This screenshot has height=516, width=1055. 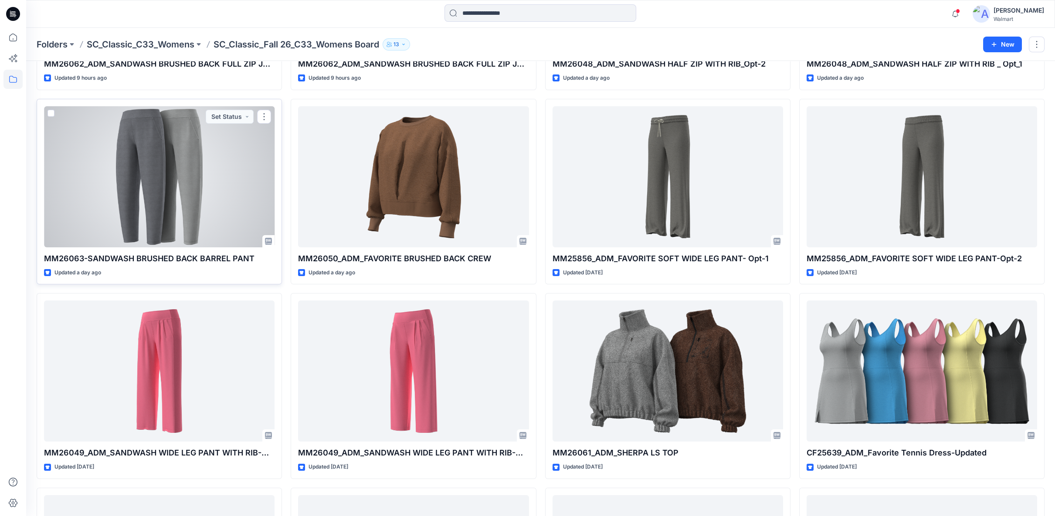 What do you see at coordinates (159, 177) in the screenshot?
I see `a: MM26063-SANDWASH BRUSHED BACK BARREL PANT` at bounding box center [159, 177].